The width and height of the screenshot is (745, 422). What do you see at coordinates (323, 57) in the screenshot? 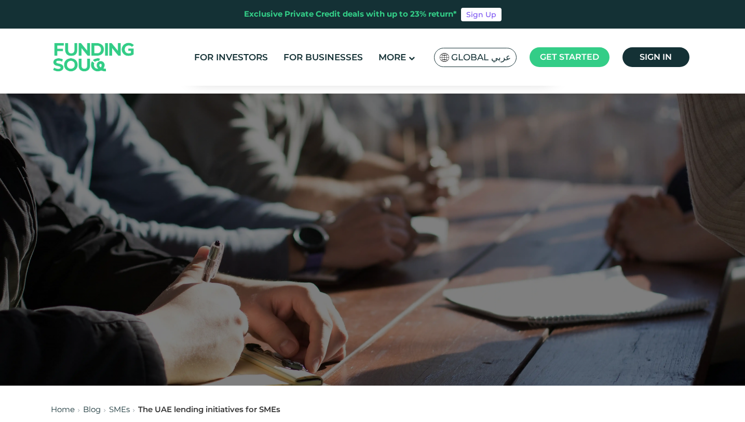
I see `a: For Businesses` at bounding box center [323, 57].